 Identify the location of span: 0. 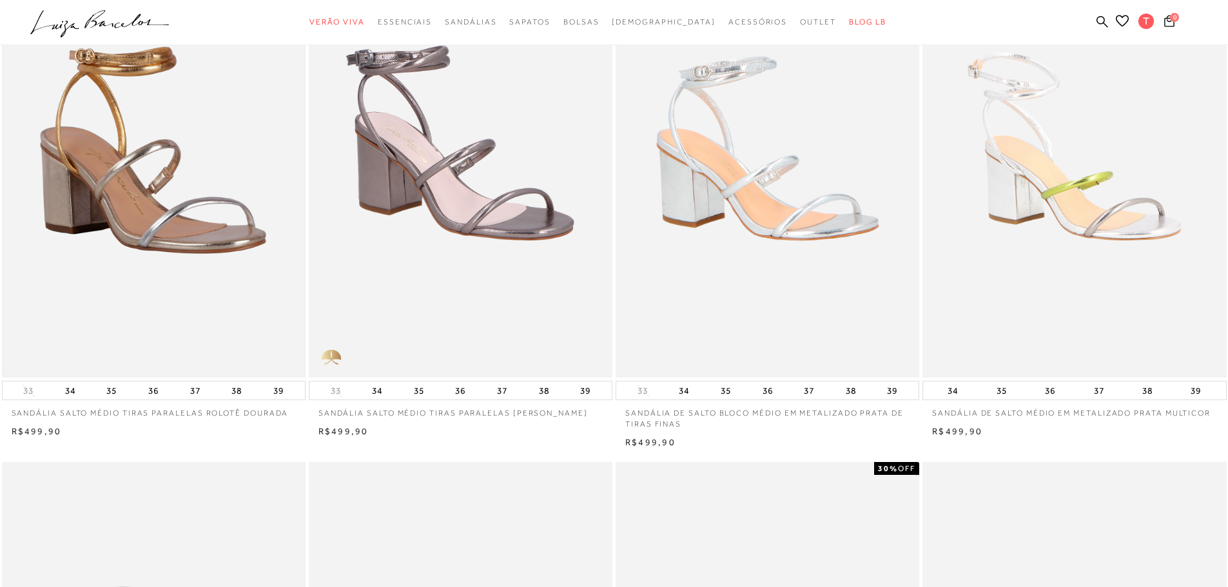
(1175, 17).